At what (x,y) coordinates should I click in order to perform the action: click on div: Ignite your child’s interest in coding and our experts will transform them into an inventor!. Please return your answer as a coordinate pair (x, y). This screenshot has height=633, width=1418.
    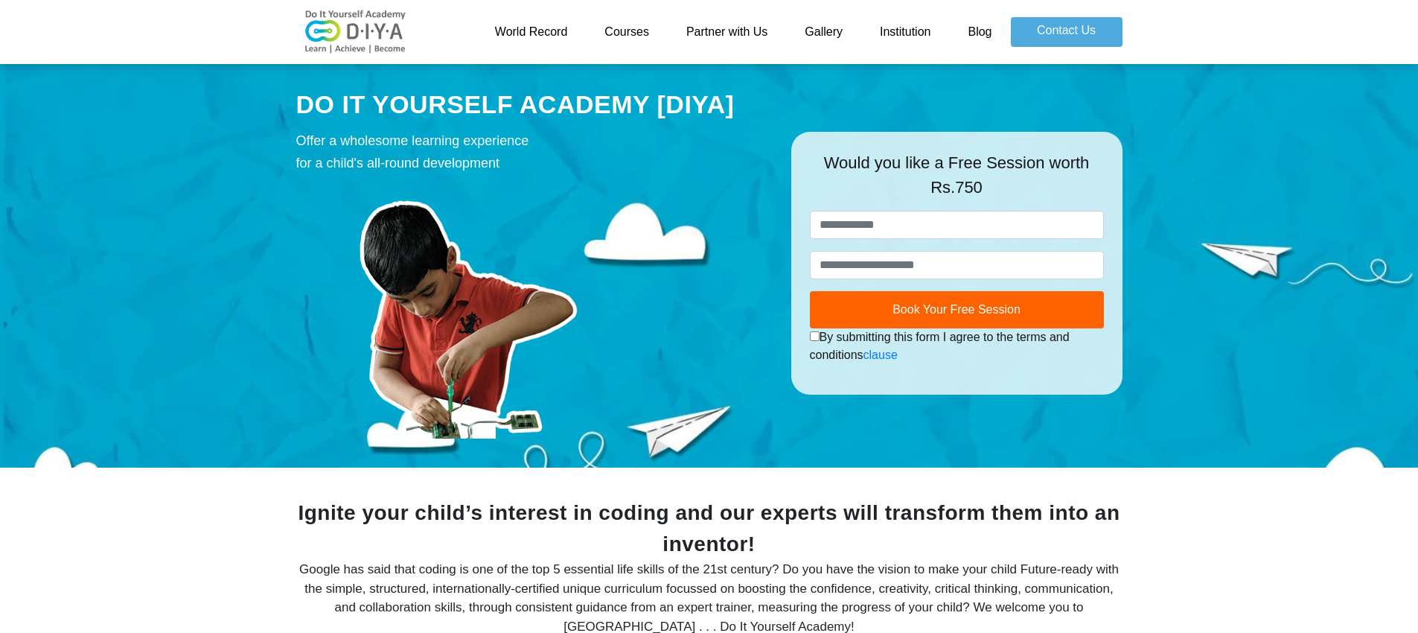
    Looking at the image, I should click on (709, 528).